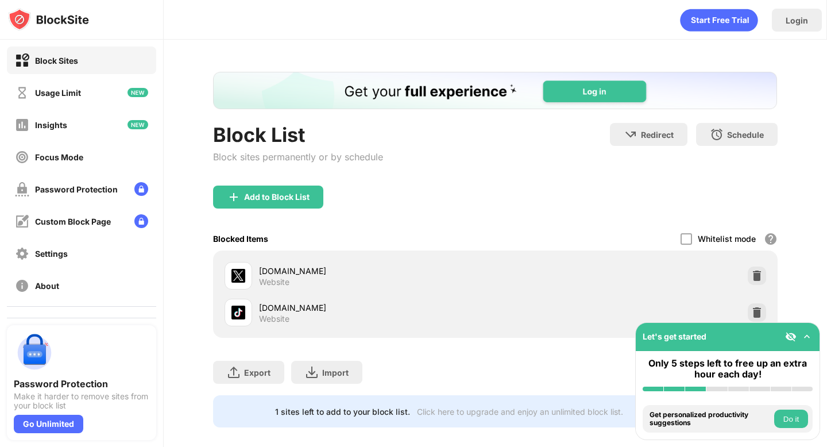  What do you see at coordinates (657, 134) in the screenshot?
I see `div: Redirect` at bounding box center [657, 134].